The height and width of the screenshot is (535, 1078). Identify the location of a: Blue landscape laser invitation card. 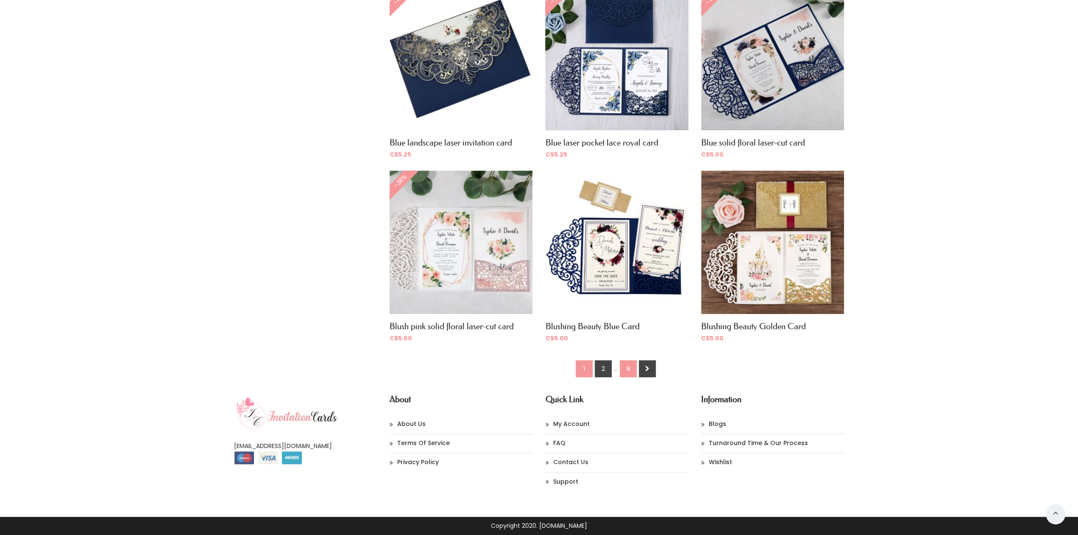
(451, 142).